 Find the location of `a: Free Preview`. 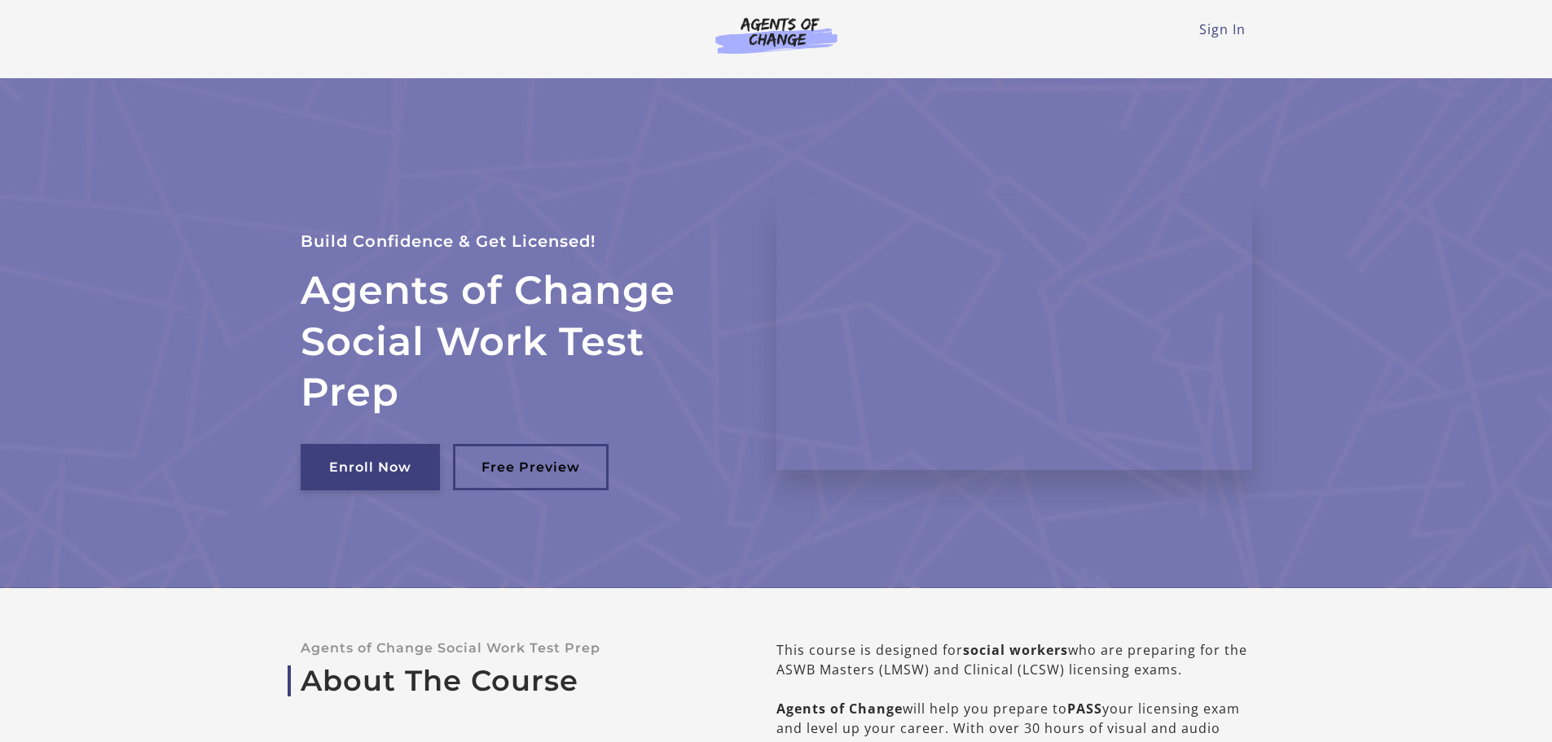

a: Free Preview is located at coordinates (530, 467).